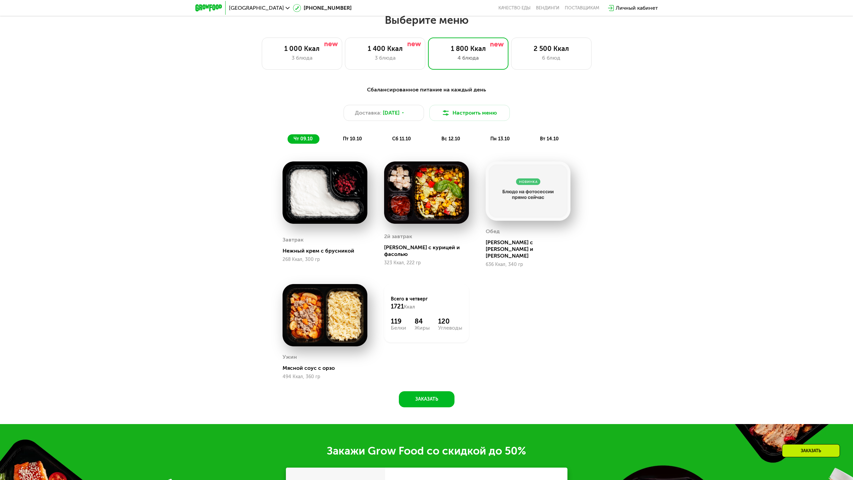  What do you see at coordinates (409, 307) in the screenshot?
I see `span: Ккал` at bounding box center [409, 307].